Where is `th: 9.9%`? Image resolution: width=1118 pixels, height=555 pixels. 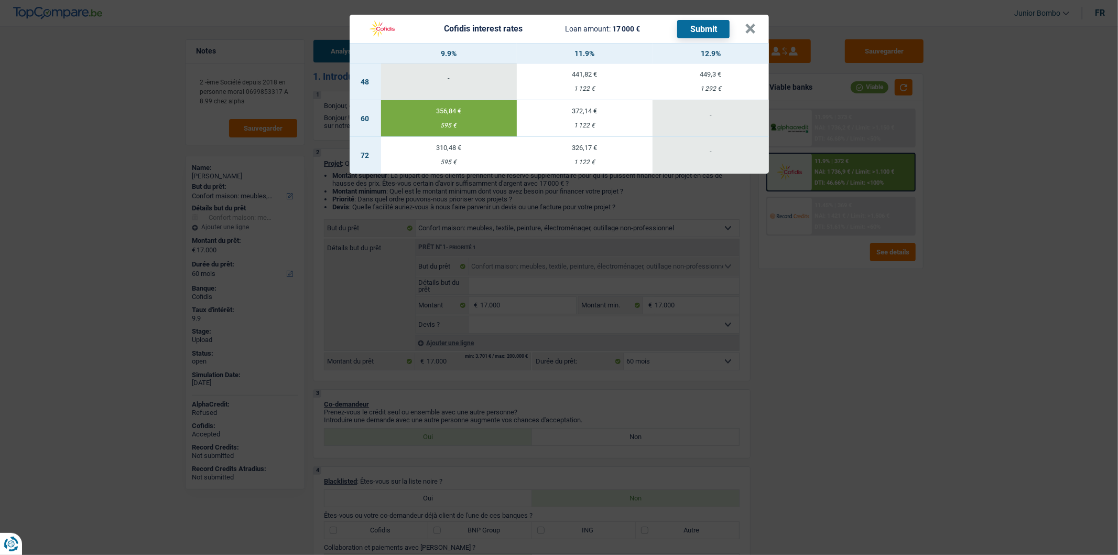
th: 9.9% is located at coordinates (449, 53).